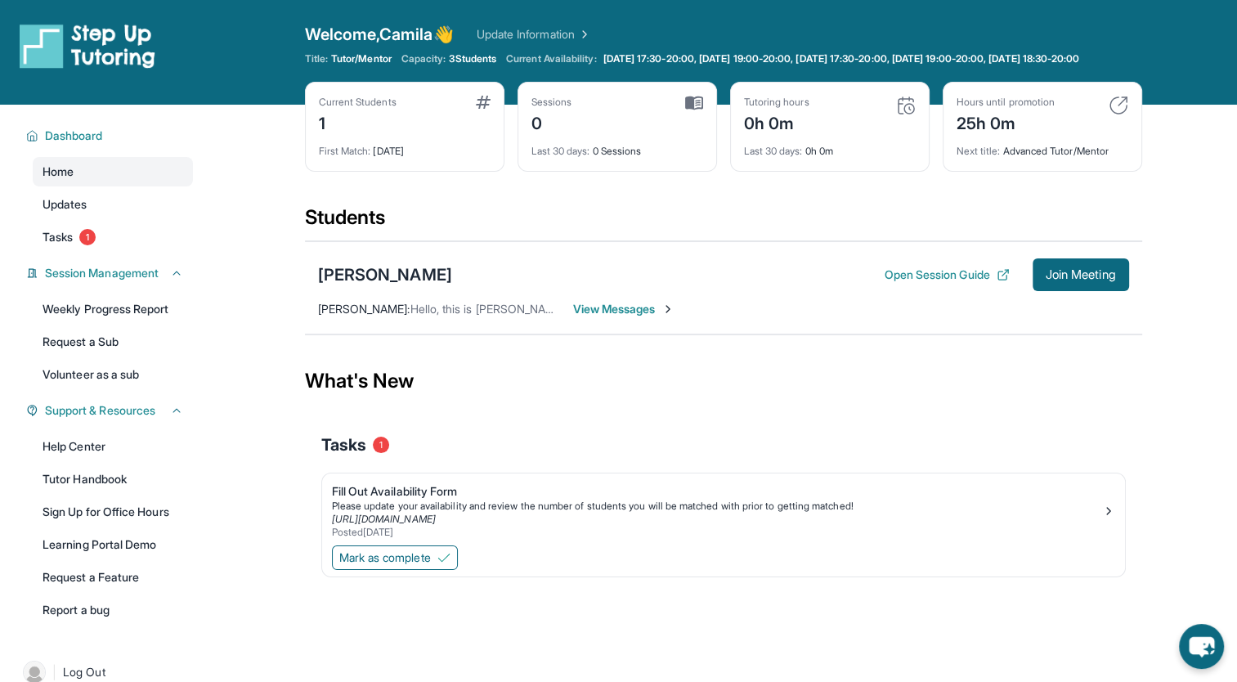 The height and width of the screenshot is (682, 1237). What do you see at coordinates (316, 59) in the screenshot?
I see `span: Title:` at bounding box center [316, 59].